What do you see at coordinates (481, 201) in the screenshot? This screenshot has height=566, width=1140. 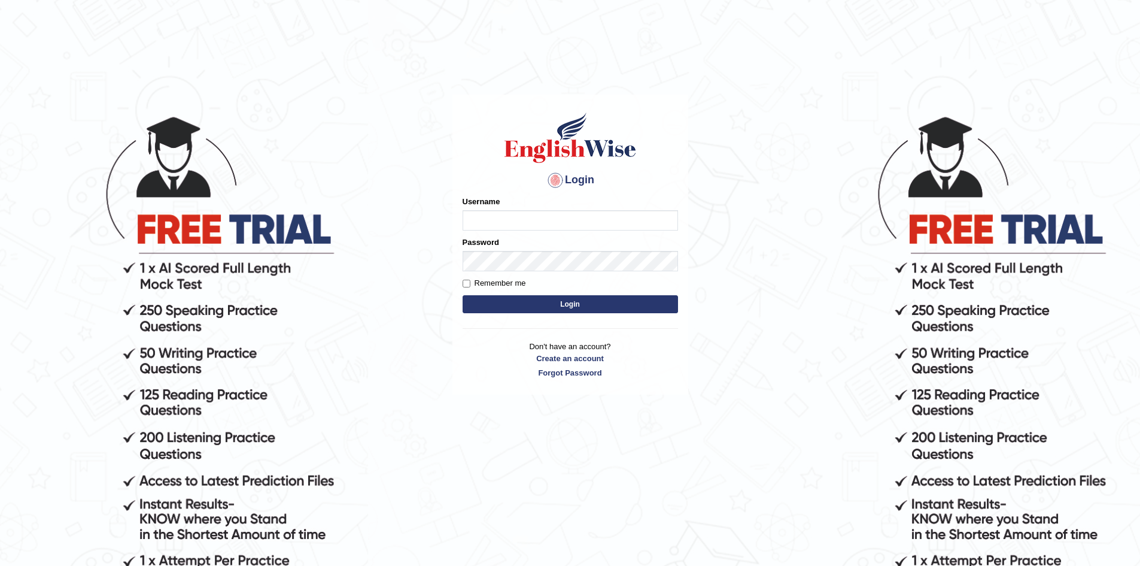 I see `label: Username` at bounding box center [481, 201].